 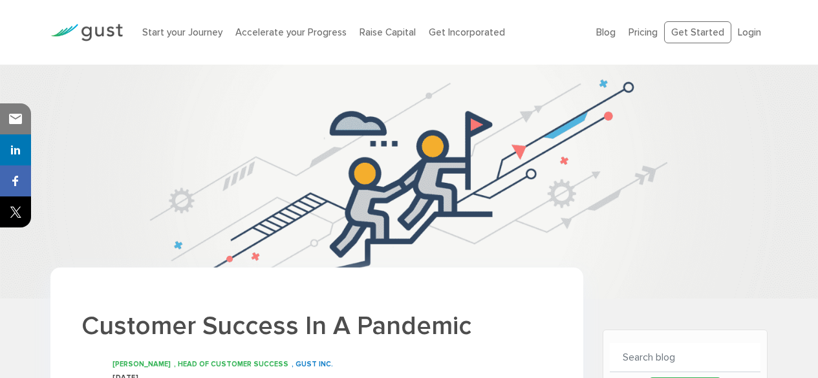 I want to click on a: Get Incorporated, so click(x=467, y=32).